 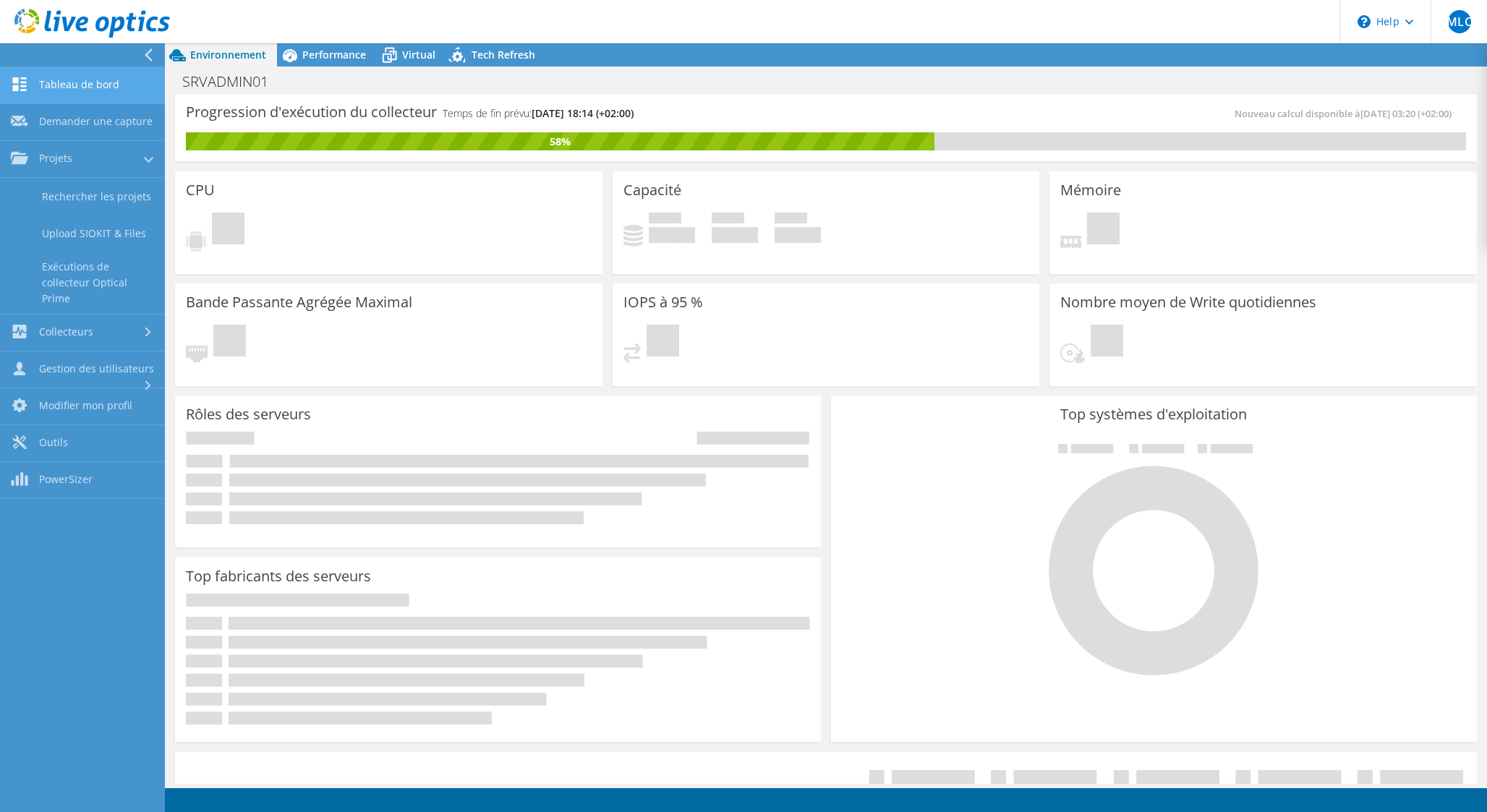 What do you see at coordinates (791, 220) in the screenshot?
I see `span: Total` at bounding box center [791, 220].